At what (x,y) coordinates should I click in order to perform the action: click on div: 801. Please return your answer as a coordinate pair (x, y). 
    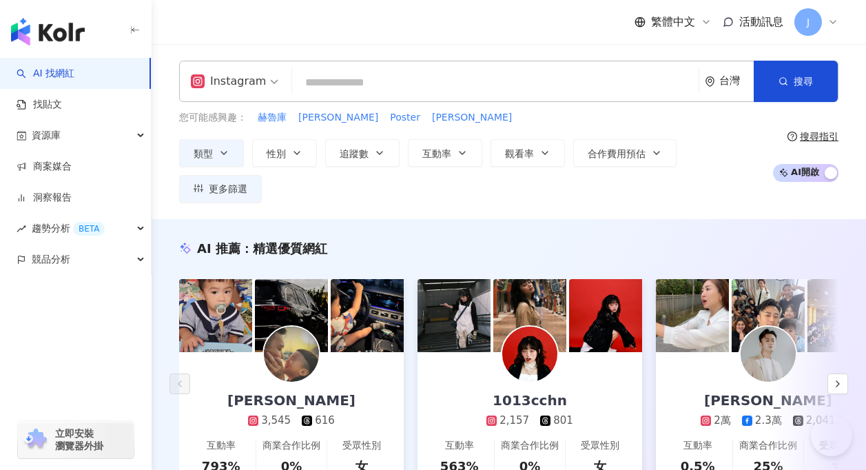
    Looking at the image, I should click on (563, 420).